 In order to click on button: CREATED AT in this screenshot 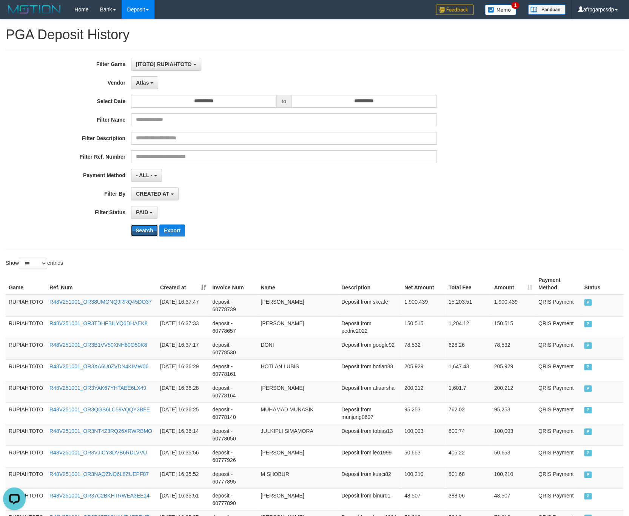, I will do `click(155, 194)`.